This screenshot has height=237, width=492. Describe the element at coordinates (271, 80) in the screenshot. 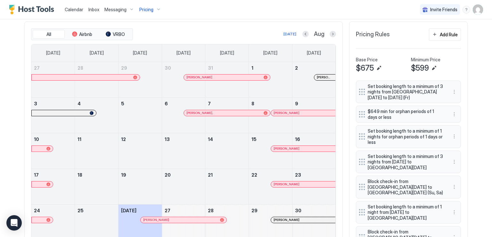

I see `td: August 1, 2025` at that location.